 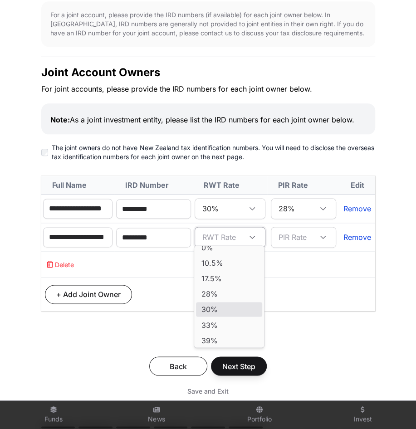 I want to click on div: Chat Widget, so click(x=394, y=408).